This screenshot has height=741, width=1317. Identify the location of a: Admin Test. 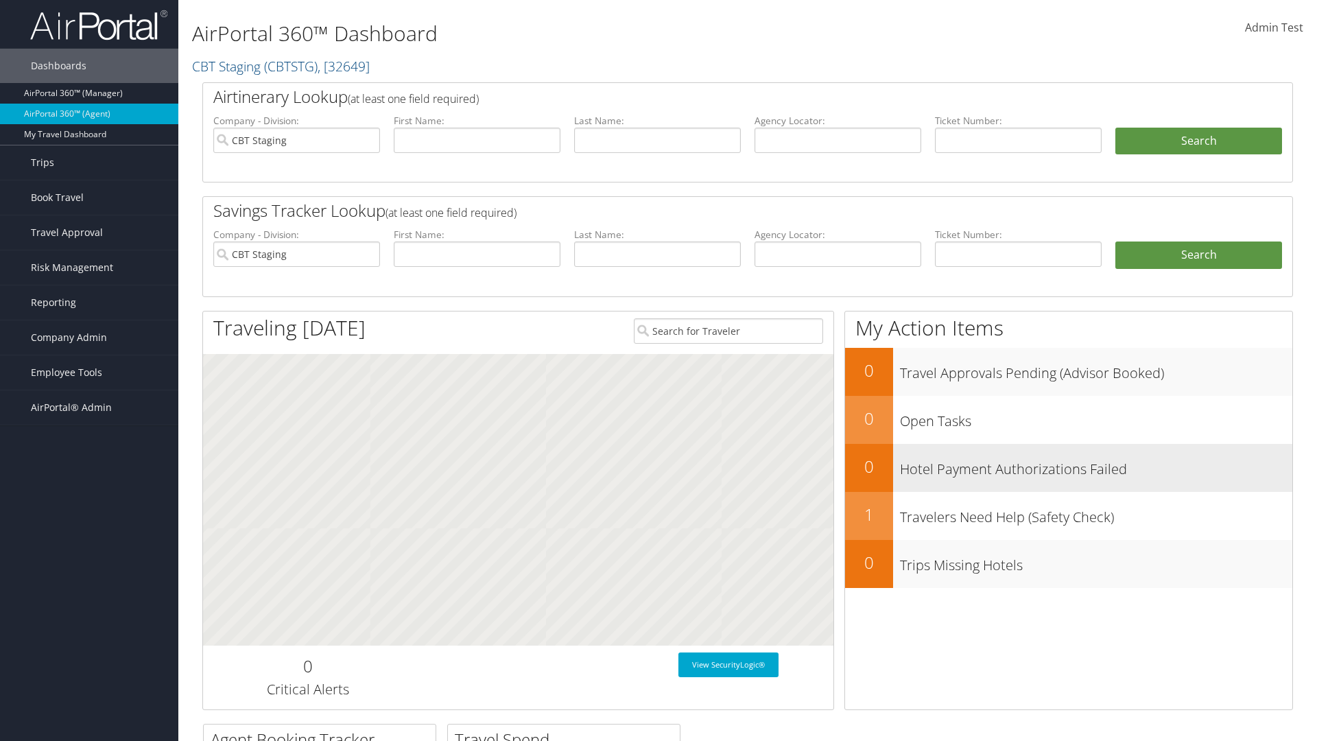
(1273, 28).